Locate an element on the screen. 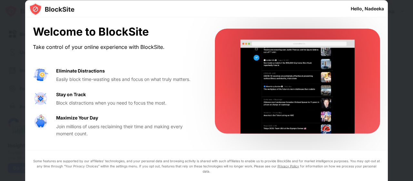 Image resolution: width=413 pixels, height=181 pixels. img: value-safe-time.svg is located at coordinates (41, 122).